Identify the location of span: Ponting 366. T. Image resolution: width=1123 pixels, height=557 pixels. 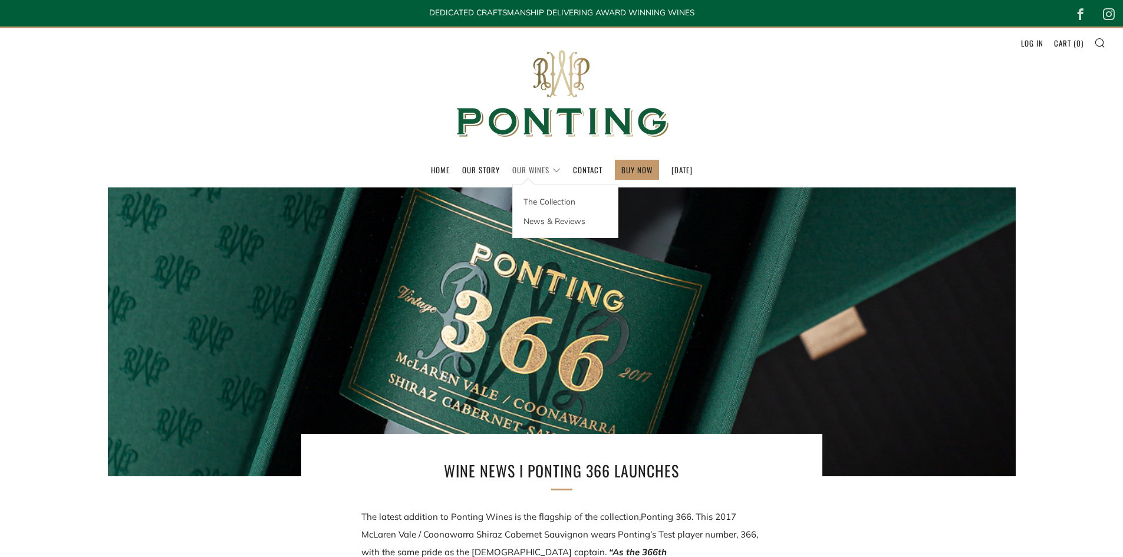
(671, 516).